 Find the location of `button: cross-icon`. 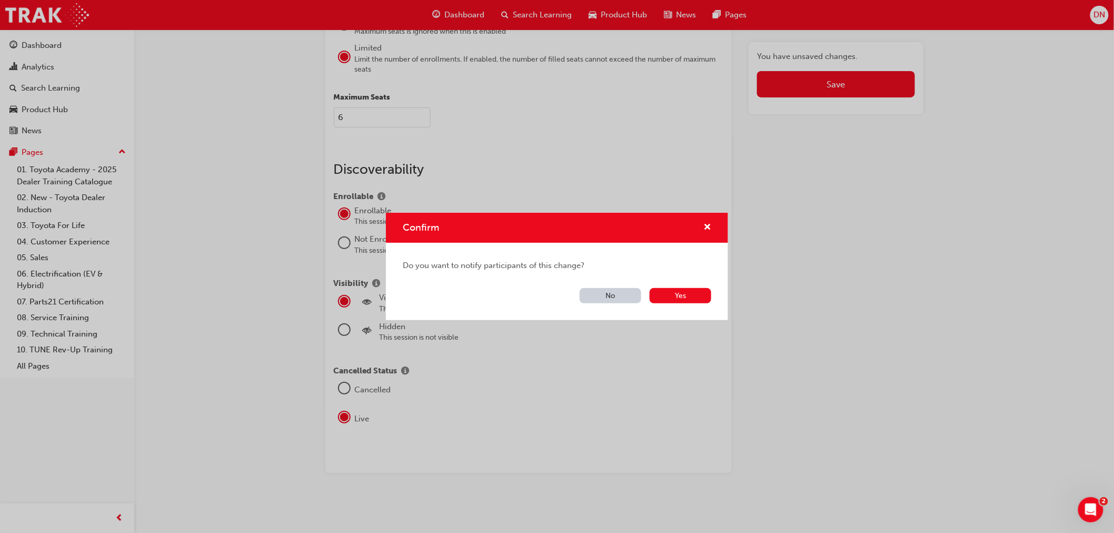

button: cross-icon is located at coordinates (707, 227).